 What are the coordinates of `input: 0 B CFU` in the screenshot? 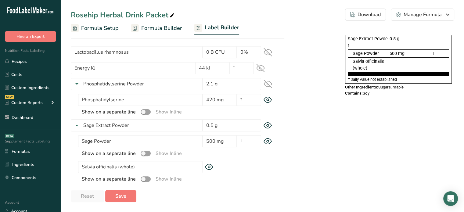 It's located at (219, 52).